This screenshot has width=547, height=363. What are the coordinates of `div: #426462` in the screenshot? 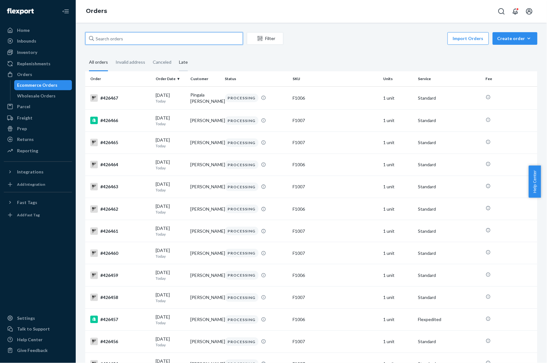 It's located at (120, 209).